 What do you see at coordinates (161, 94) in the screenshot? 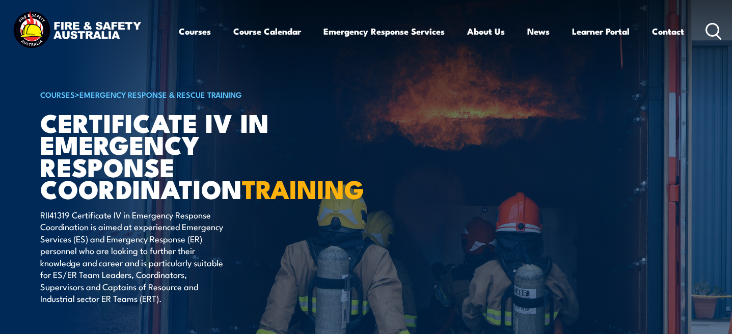
I see `a: Emergency Response & Rescue Training` at bounding box center [161, 94].